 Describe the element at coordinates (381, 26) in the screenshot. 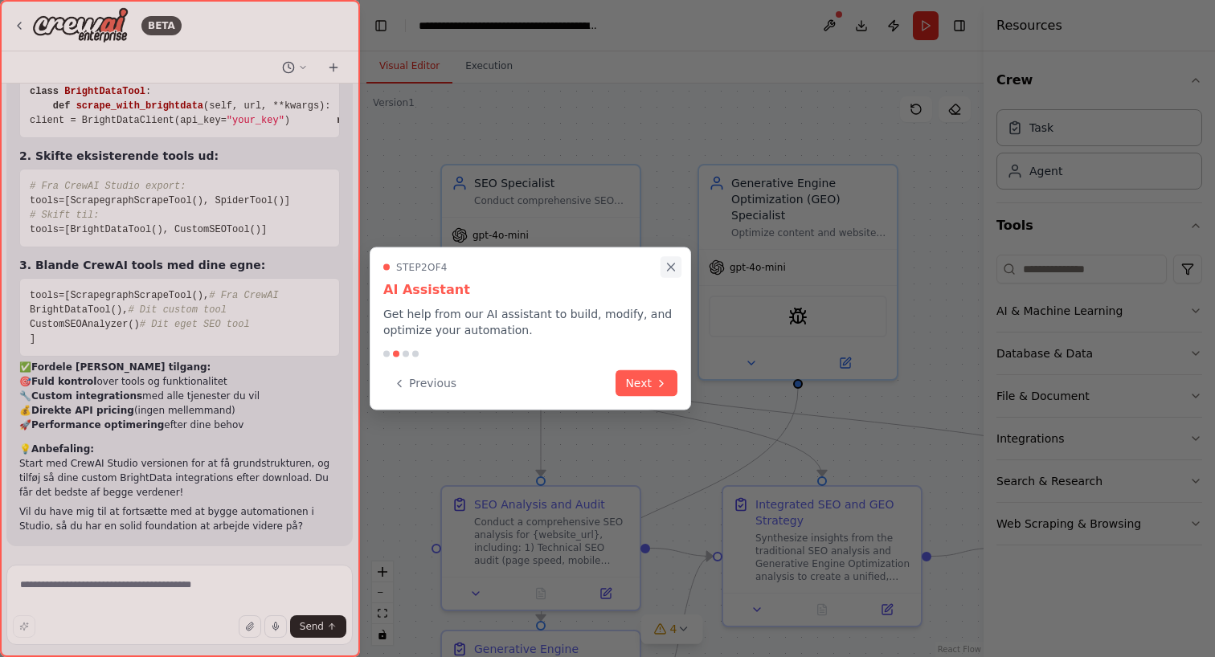

I see `button: Hide left sidebar` at that location.